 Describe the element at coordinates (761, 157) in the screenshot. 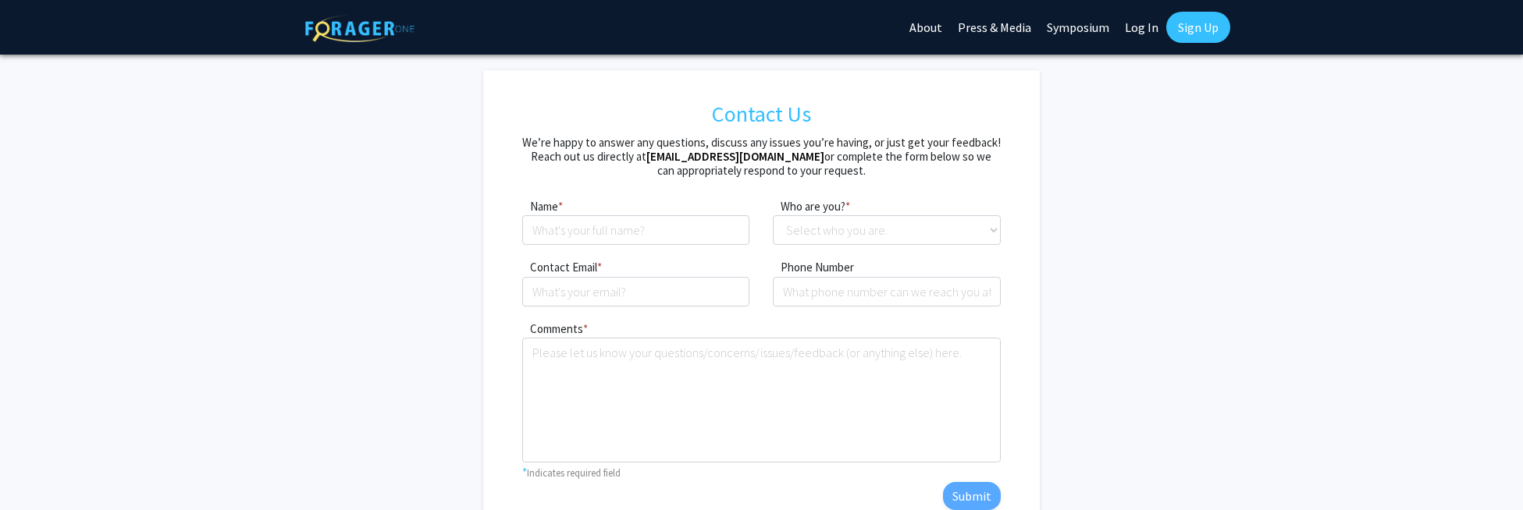

I see `h5: We’re happy to answer any questions, discuss any issues you’re having, or just get your feedback!...` at that location.